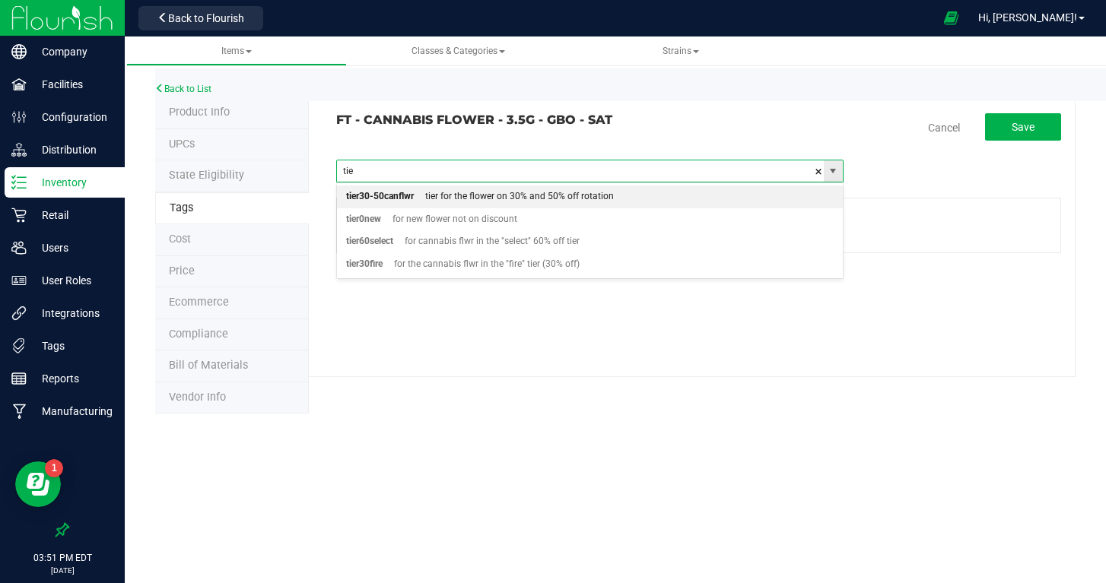 The height and width of the screenshot is (583, 1106). I want to click on span: Compliance, so click(199, 334).